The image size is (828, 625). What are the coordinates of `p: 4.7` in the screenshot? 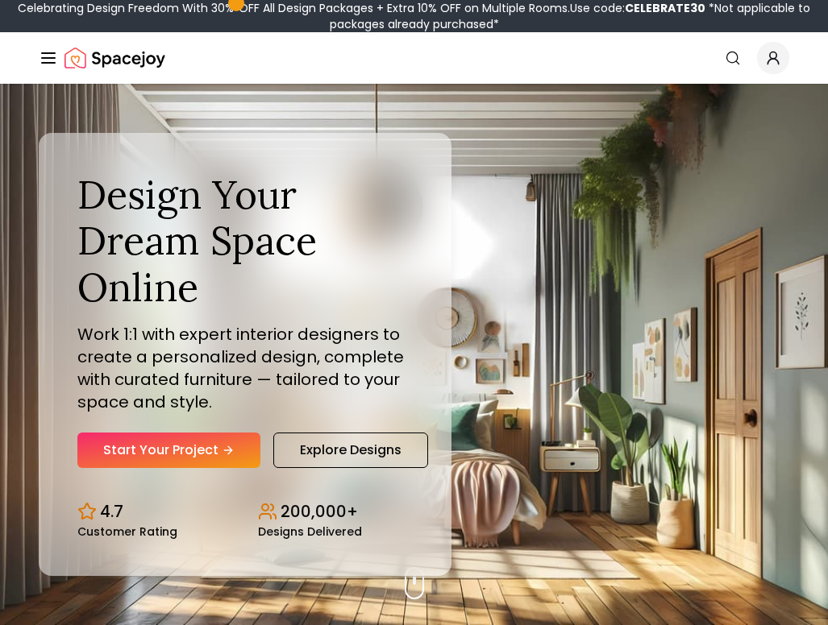 It's located at (111, 512).